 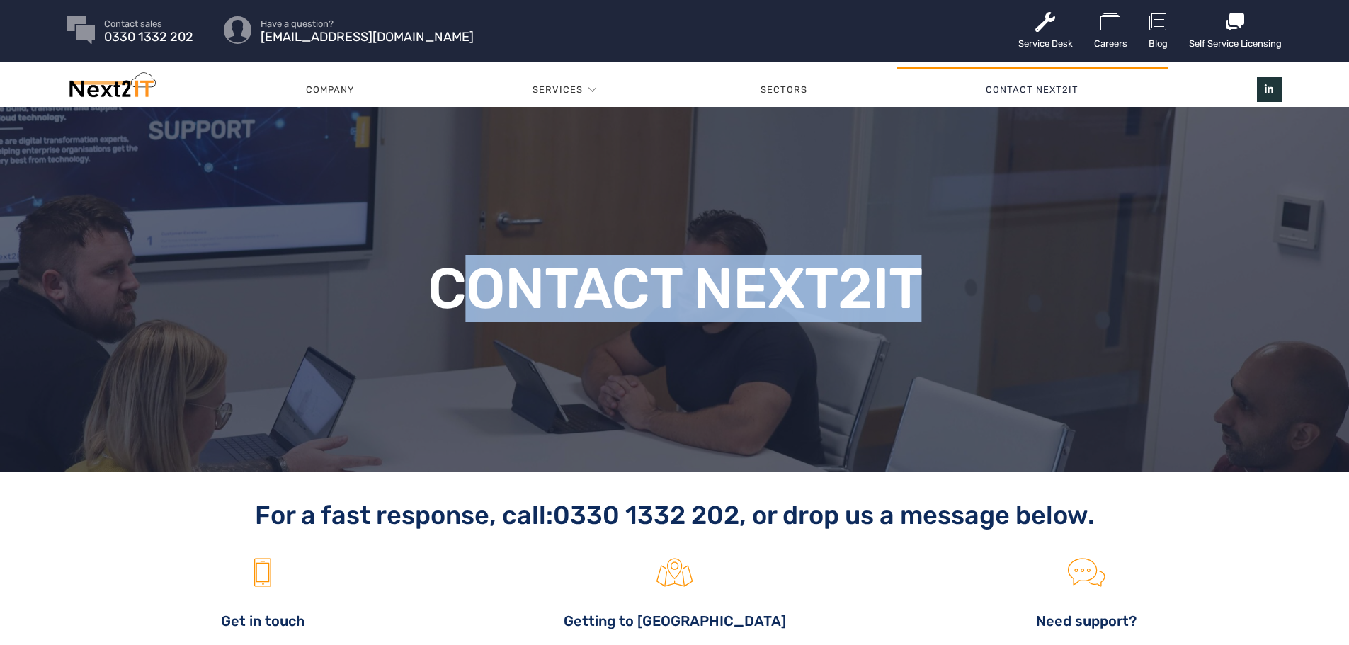 I want to click on a: Contact sales 0330 1332 202, so click(x=149, y=30).